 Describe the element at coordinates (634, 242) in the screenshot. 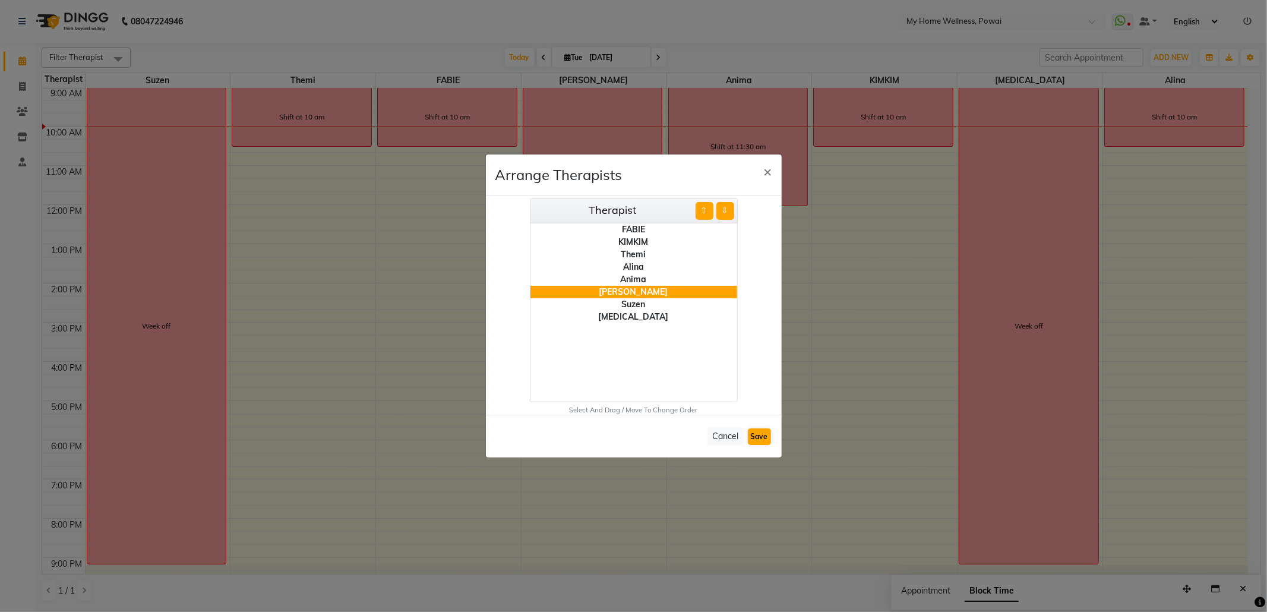

I see `div: KIMKIM` at that location.